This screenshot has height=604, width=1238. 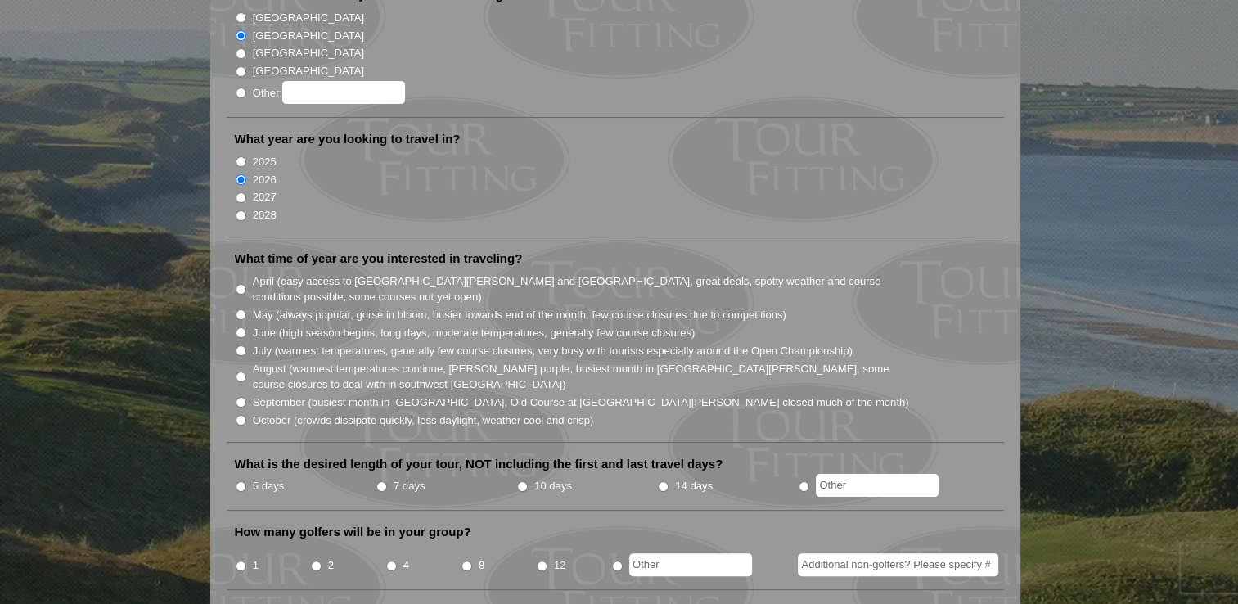 What do you see at coordinates (329, 92) in the screenshot?
I see `label: Other:` at bounding box center [329, 92].